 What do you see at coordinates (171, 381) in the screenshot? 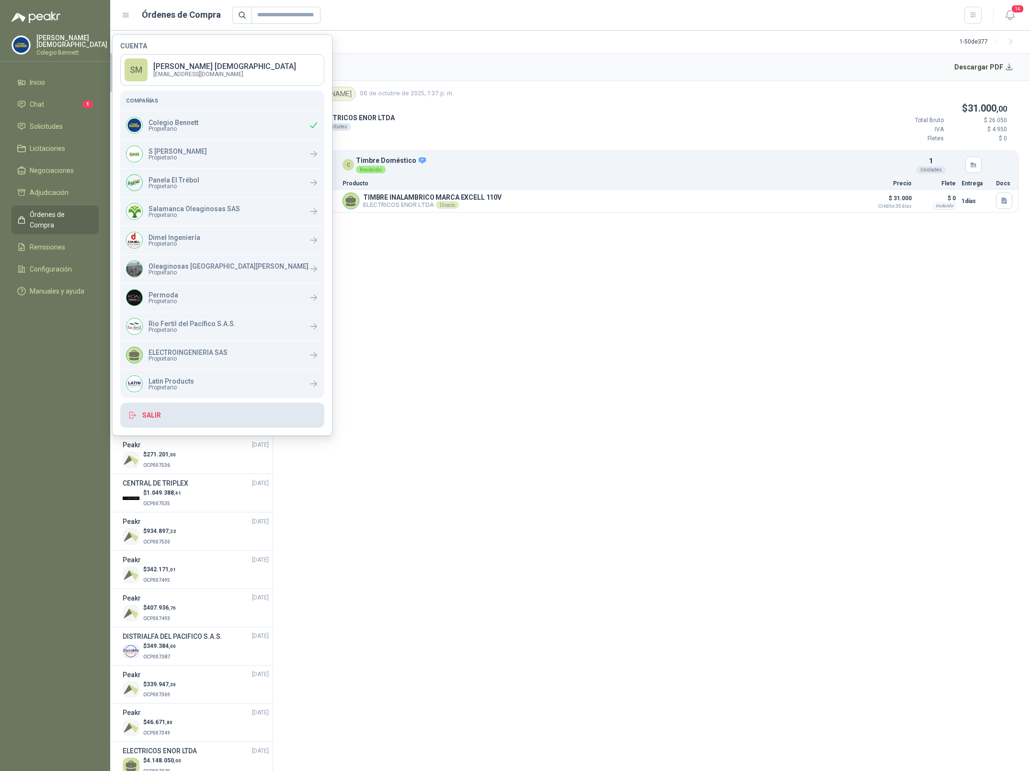
I see `p: Latin Products` at bounding box center [171, 381].